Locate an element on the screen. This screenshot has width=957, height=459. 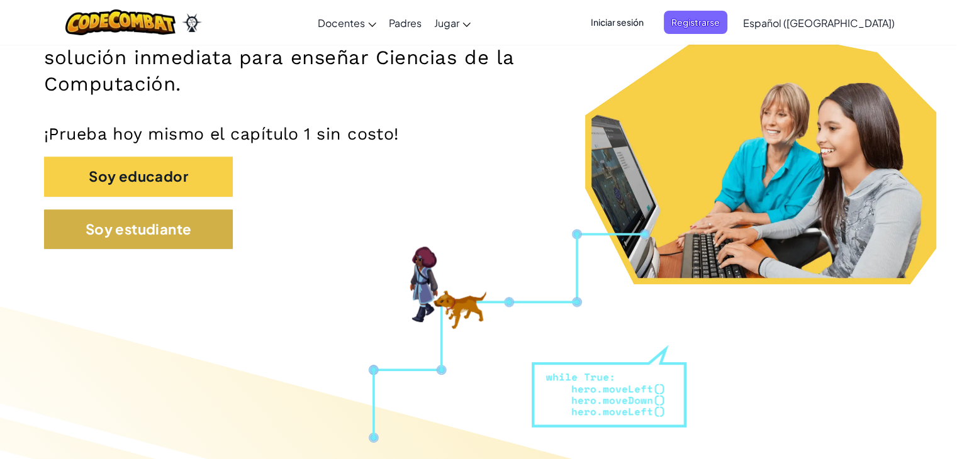
h2: Una aventura de programación para estudiantes y una solución inmediata para enseñar Ciencias de l... is located at coordinates (335, 58).